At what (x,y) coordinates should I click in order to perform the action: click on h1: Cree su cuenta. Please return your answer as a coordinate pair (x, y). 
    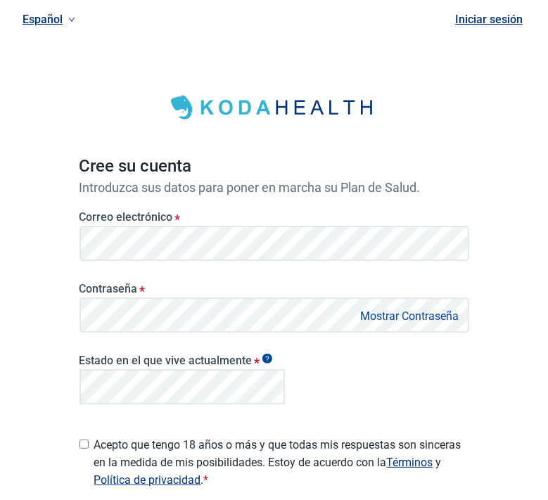
    Looking at the image, I should click on (274, 167).